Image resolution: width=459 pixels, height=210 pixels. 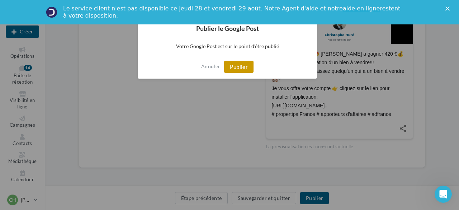 I want to click on h2: Publier le Google Post, so click(x=227, y=28).